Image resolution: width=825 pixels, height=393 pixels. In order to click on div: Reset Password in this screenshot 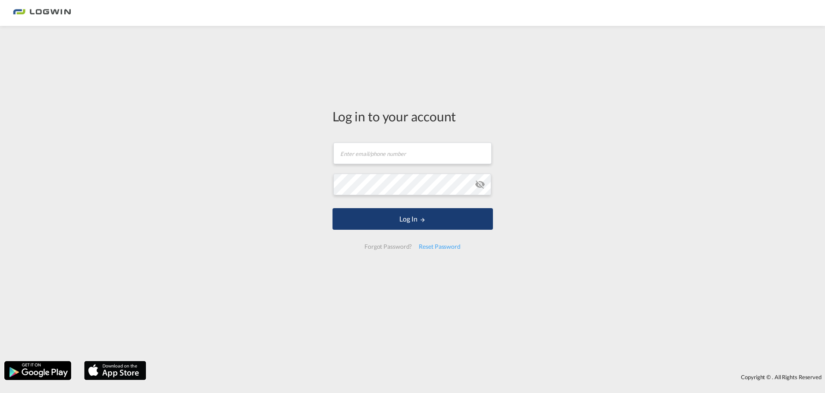, I will do `click(440, 246)`.